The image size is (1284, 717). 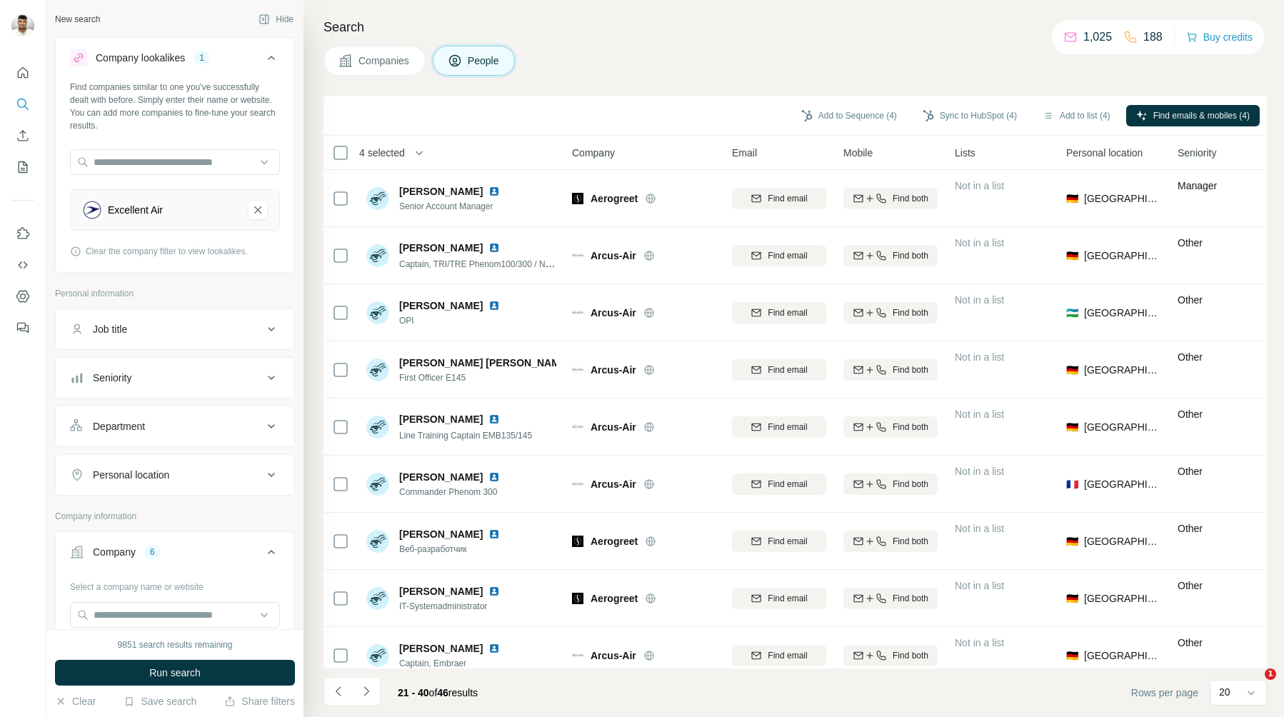 What do you see at coordinates (131, 475) in the screenshot?
I see `div: Personal location` at bounding box center [131, 475].